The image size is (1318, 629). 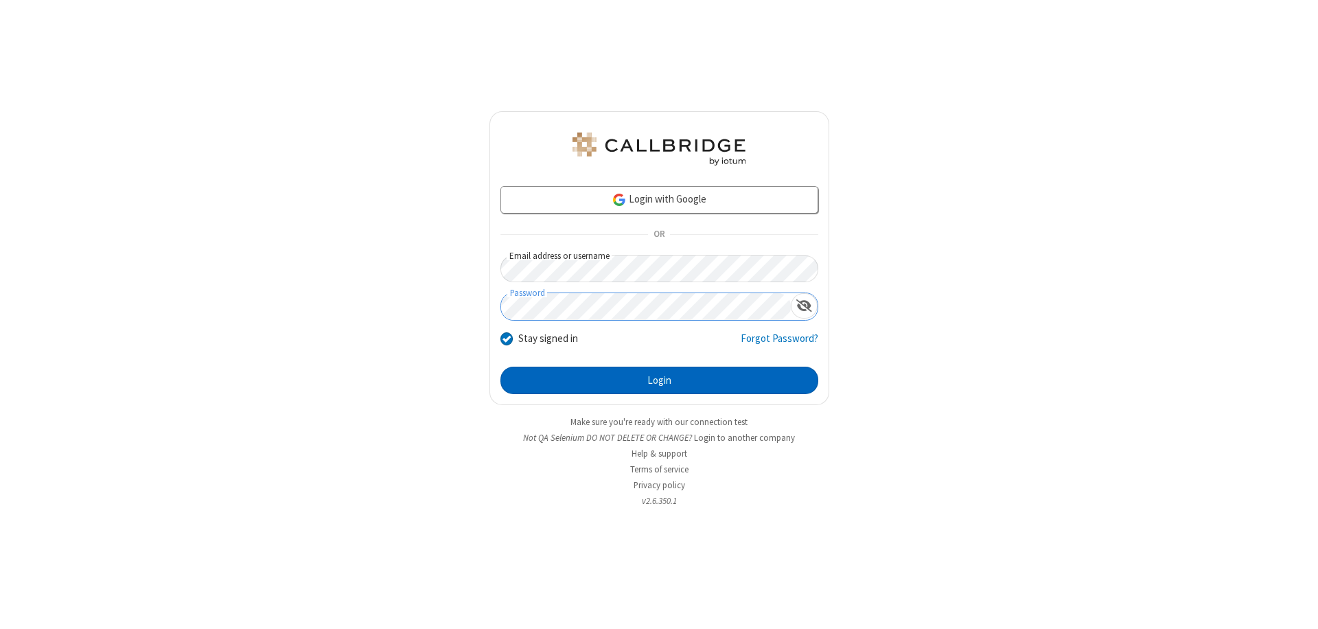 I want to click on a: Forgot Password?, so click(x=779, y=344).